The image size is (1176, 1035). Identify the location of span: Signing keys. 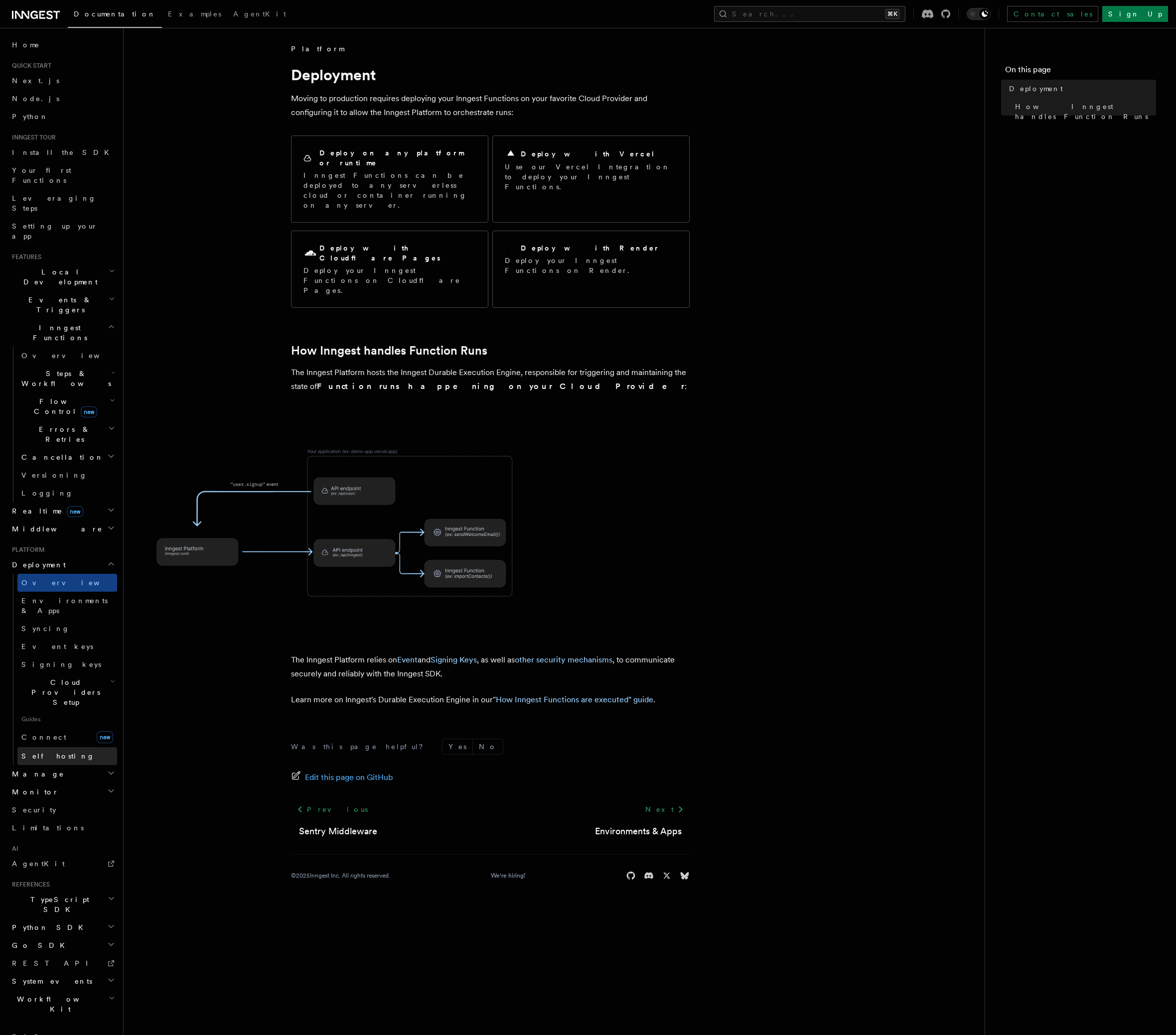
(61, 664).